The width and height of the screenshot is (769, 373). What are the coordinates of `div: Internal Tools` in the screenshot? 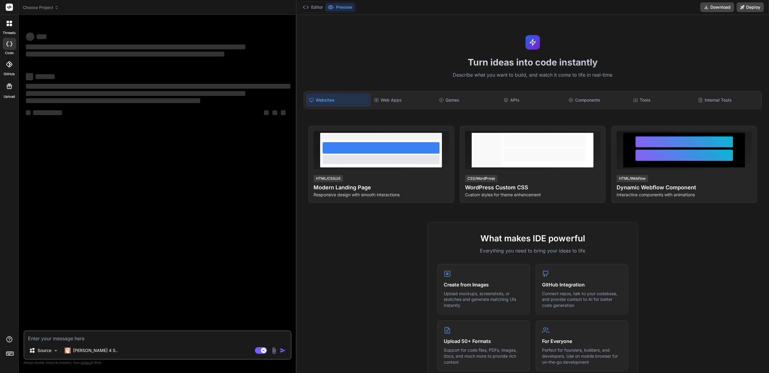 It's located at (727, 100).